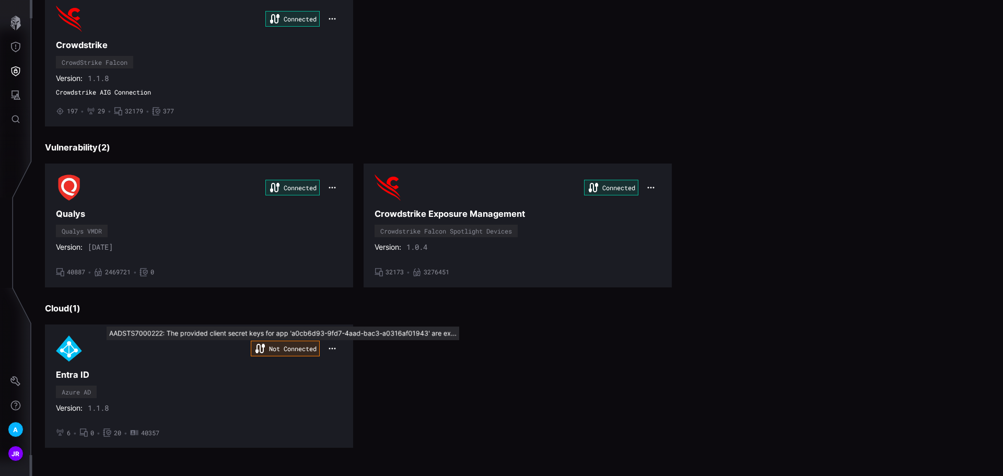 This screenshot has height=476, width=1003. I want to click on h3: Crowdstrike, so click(199, 45).